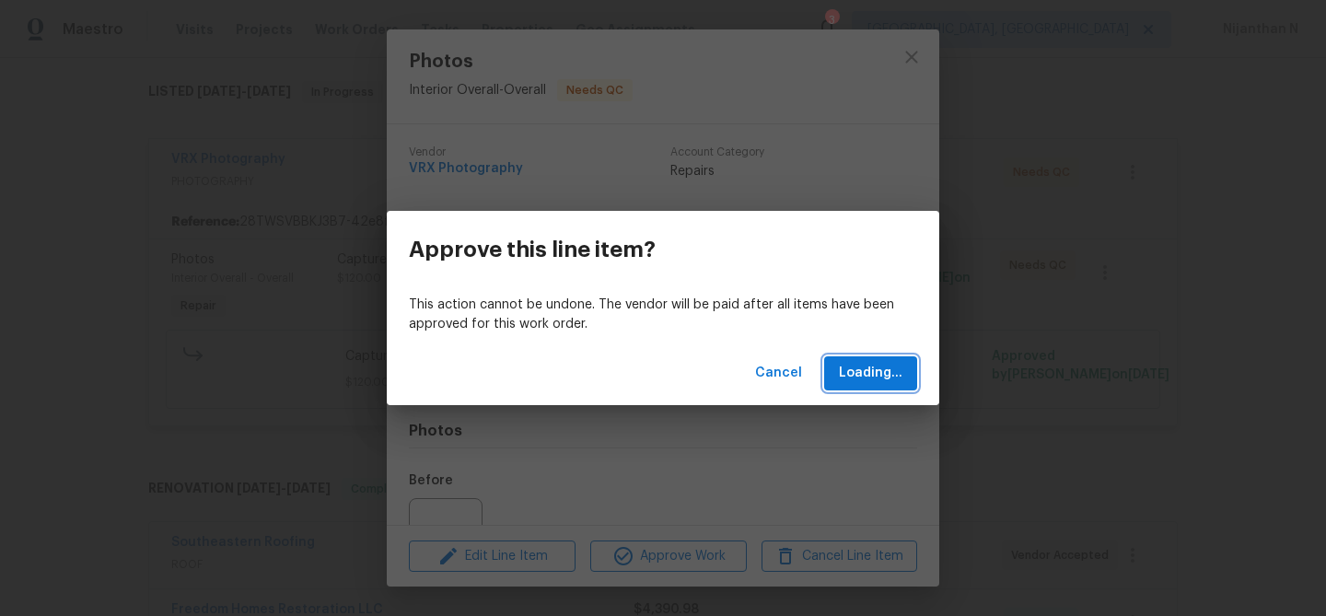 The image size is (1326, 616). Describe the element at coordinates (870, 373) in the screenshot. I see `button: Loading...` at that location.